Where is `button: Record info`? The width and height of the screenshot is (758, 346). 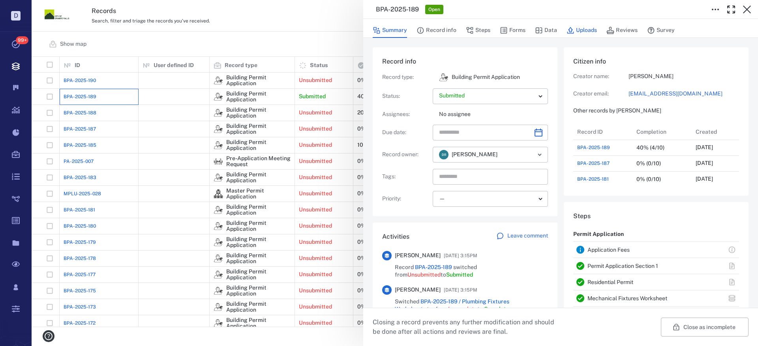
button: Record info is located at coordinates (436, 30).